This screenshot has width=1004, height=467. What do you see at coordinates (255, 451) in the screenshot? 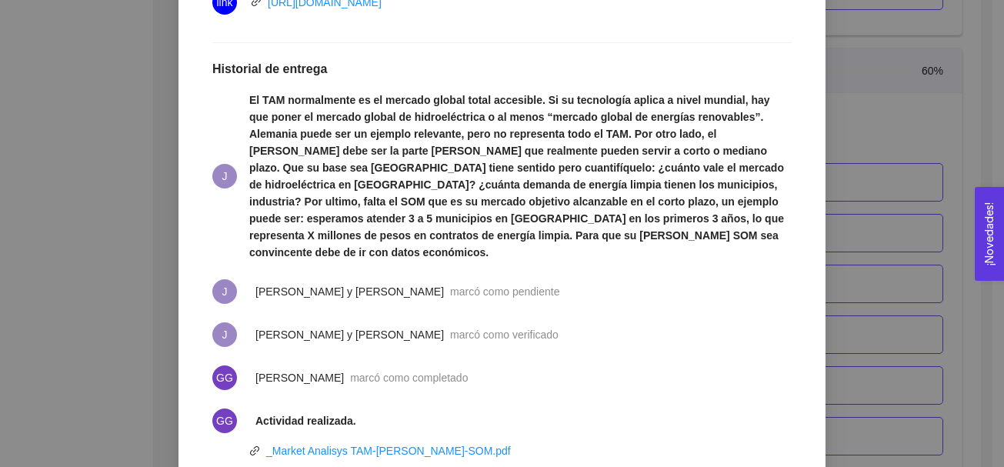
I see `span: link` at bounding box center [255, 451].